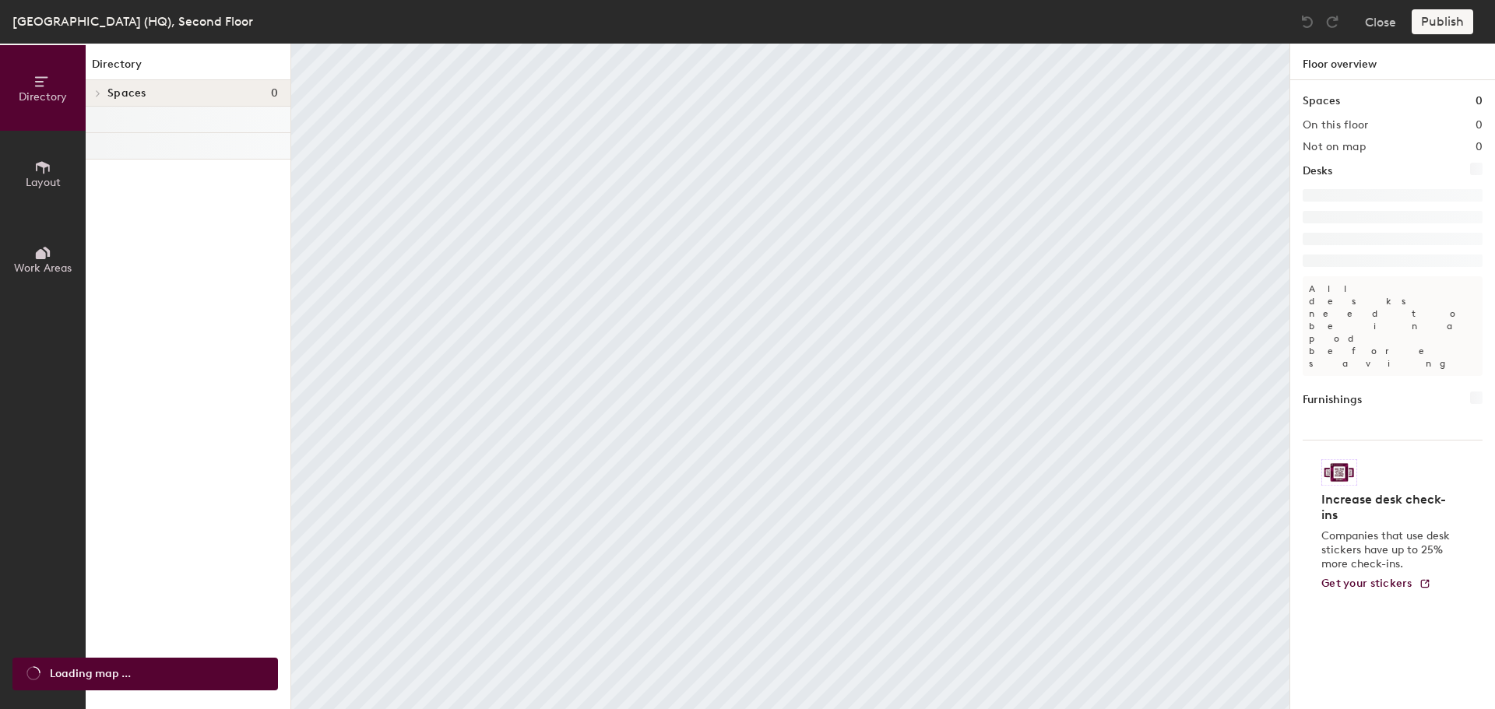  Describe the element at coordinates (1332, 22) in the screenshot. I see `img: Redo` at that location.